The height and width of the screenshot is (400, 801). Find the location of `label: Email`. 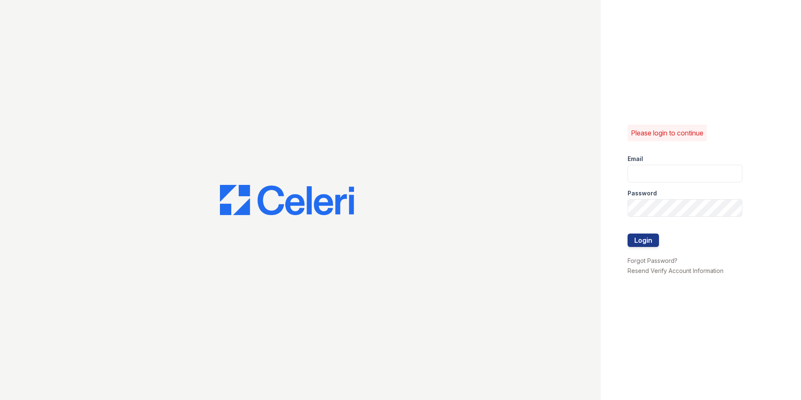

label: Email is located at coordinates (635, 159).